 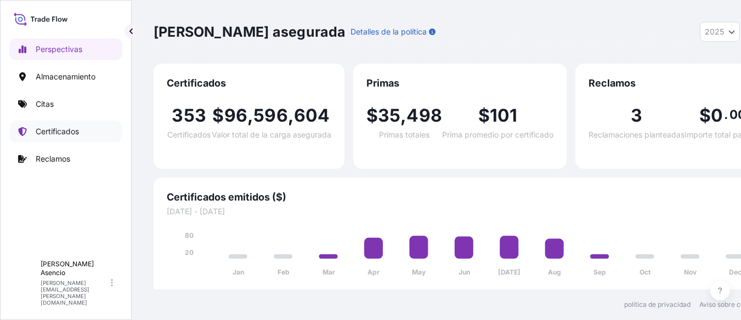 I want to click on a: Certificados, so click(x=66, y=132).